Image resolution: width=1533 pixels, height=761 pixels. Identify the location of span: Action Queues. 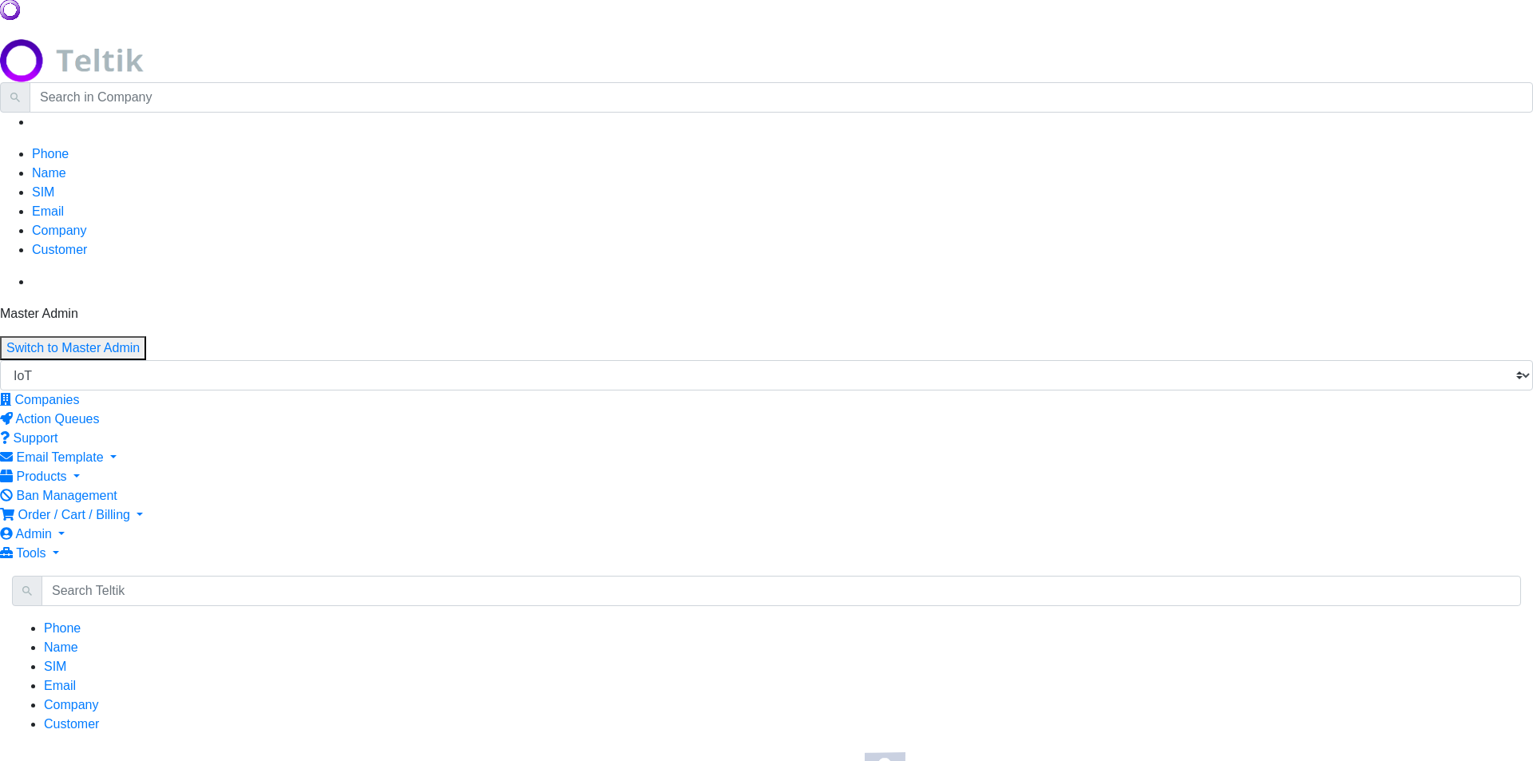
(58, 419).